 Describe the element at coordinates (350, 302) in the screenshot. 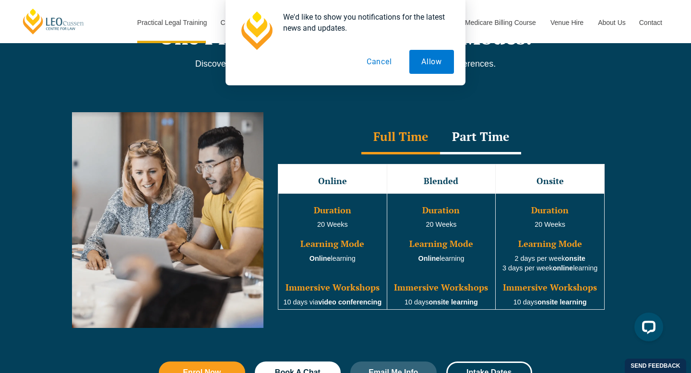

I see `strong: video conferencing` at that location.